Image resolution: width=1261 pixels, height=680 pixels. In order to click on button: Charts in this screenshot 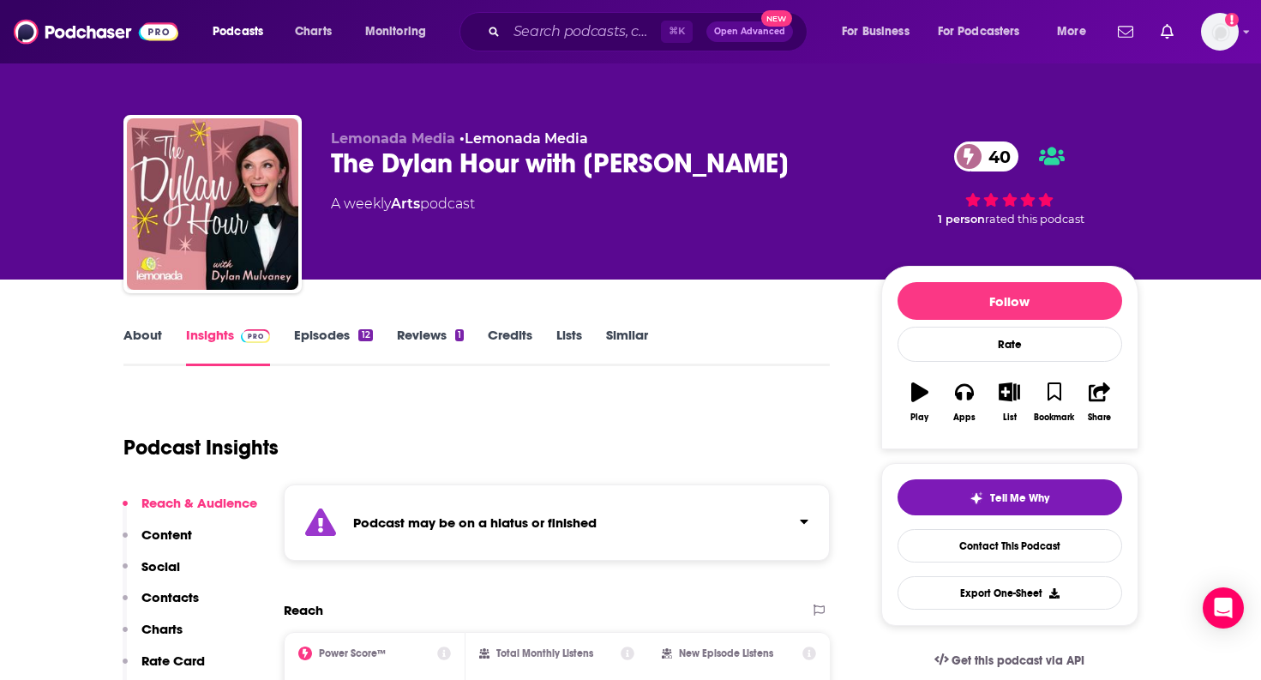, I will do `click(153, 636)`.